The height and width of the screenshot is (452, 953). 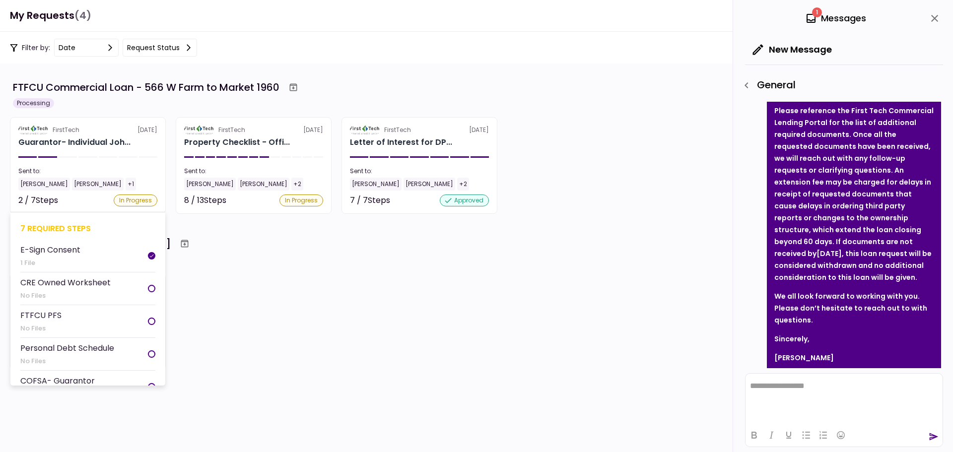 I want to click on button: Request status, so click(x=160, y=48).